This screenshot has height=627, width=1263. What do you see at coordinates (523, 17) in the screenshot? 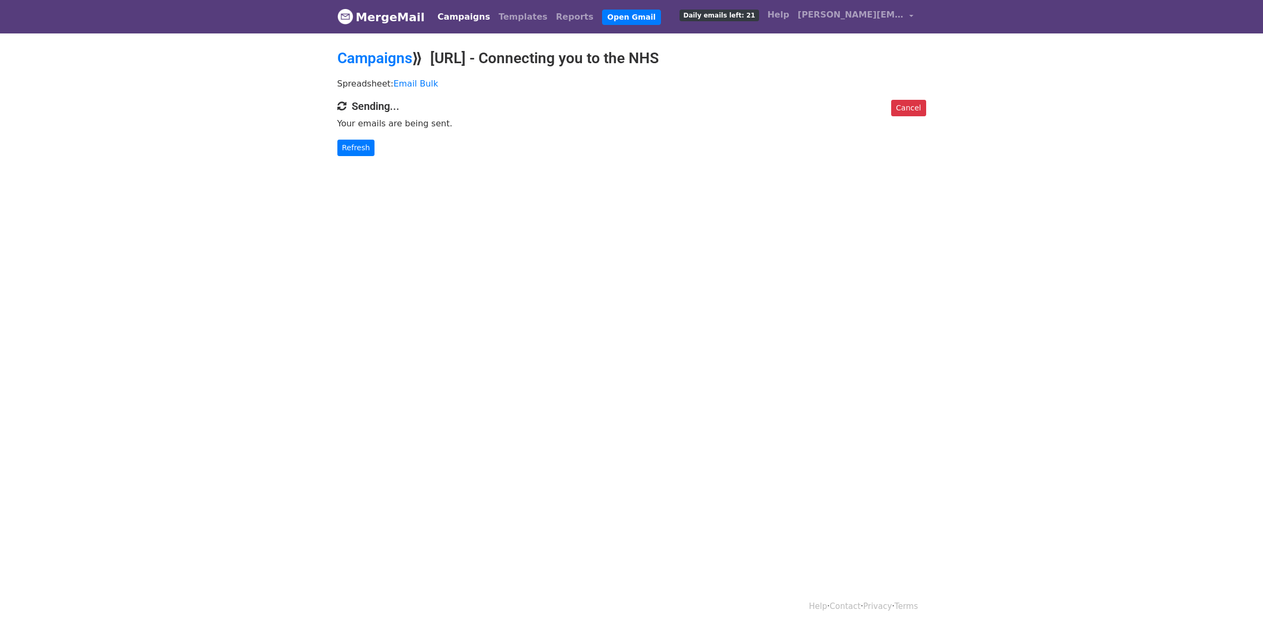
I see `a: Templates` at bounding box center [523, 17].